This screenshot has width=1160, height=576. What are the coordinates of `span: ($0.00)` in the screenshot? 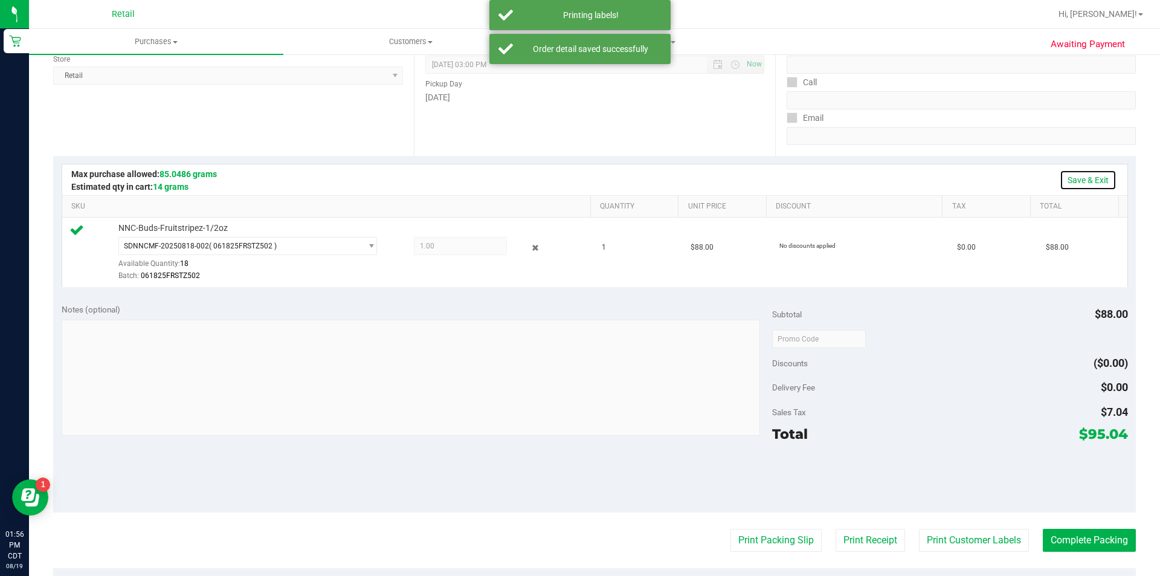 It's located at (1110, 362).